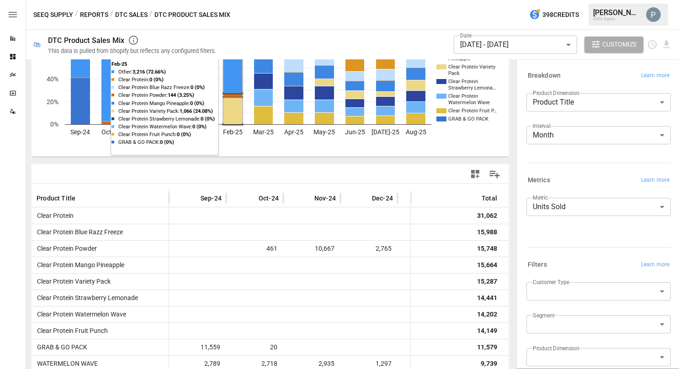 The height and width of the screenshot is (369, 679). What do you see at coordinates (487, 298) in the screenshot?
I see `div: 14,441` at bounding box center [487, 298].